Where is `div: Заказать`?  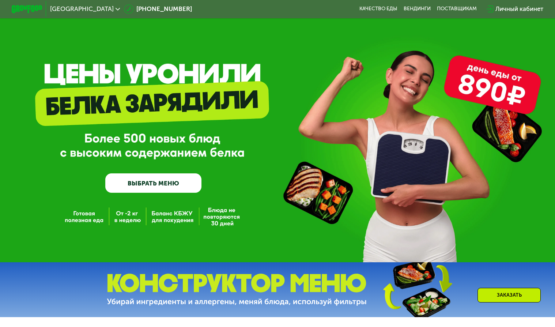
div: Заказать is located at coordinates (509, 295).